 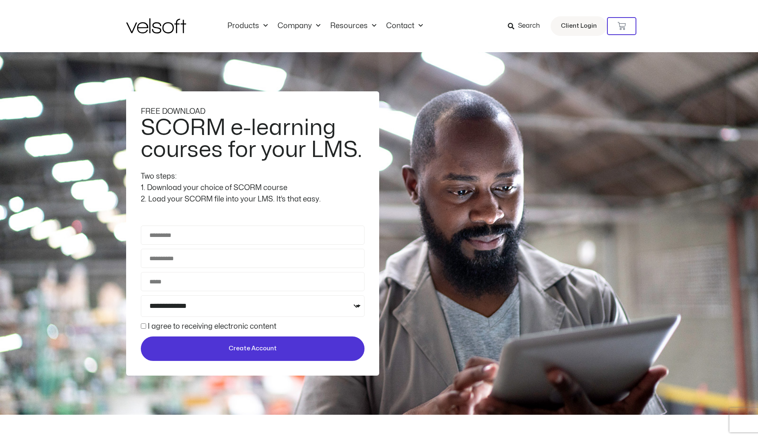 I want to click on span: Create Account, so click(x=253, y=349).